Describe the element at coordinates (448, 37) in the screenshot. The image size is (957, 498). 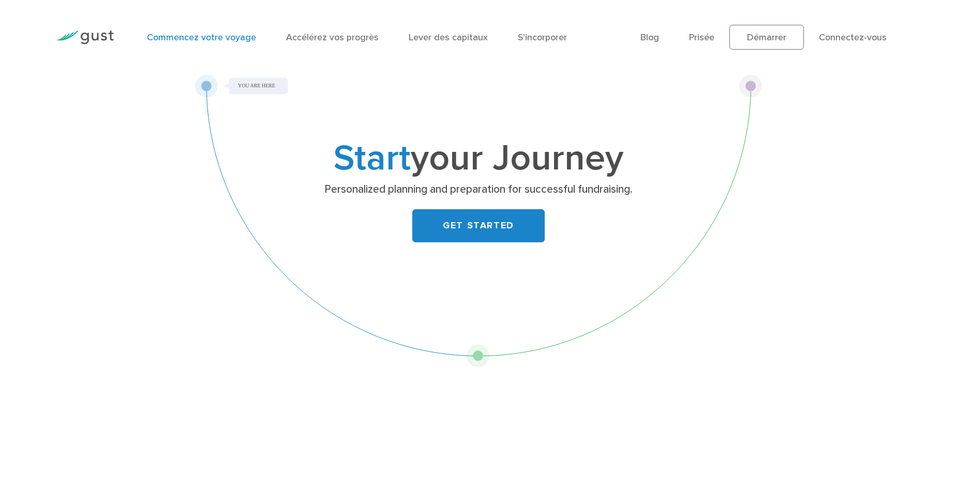
I see `a: Lever des capitaux` at that location.